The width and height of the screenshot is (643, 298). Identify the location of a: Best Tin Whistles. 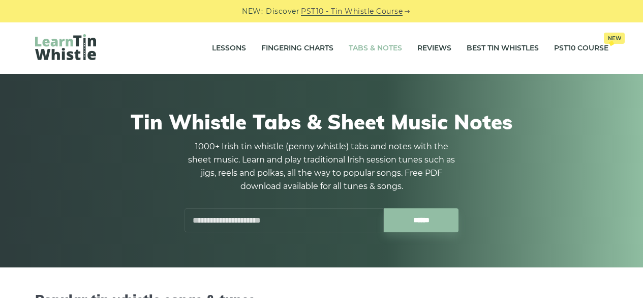
(503, 48).